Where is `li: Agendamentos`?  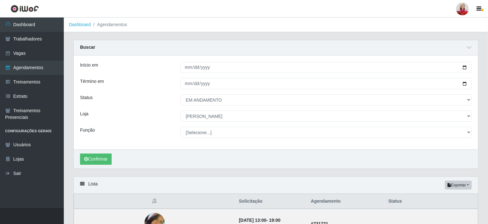
li: Agendamentos is located at coordinates (109, 25).